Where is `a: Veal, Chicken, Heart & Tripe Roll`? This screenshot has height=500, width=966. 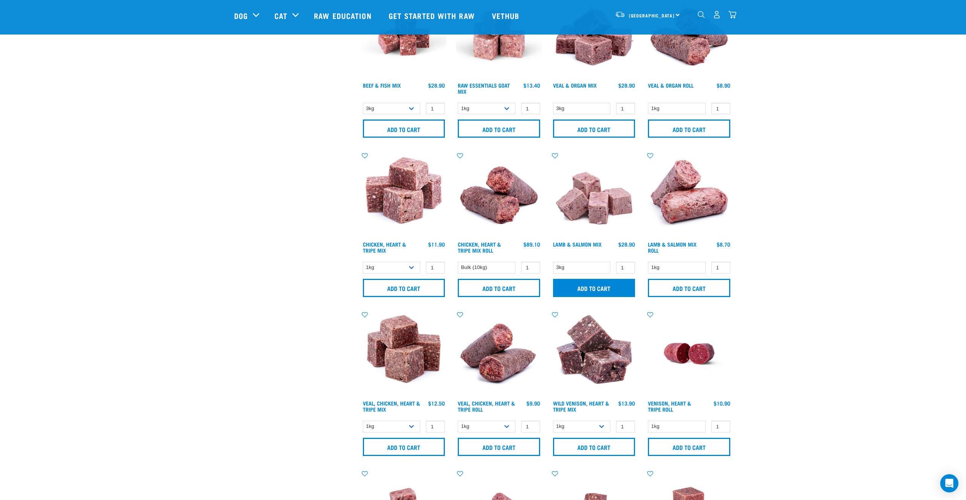 a: Veal, Chicken, Heart & Tripe Roll is located at coordinates (486, 406).